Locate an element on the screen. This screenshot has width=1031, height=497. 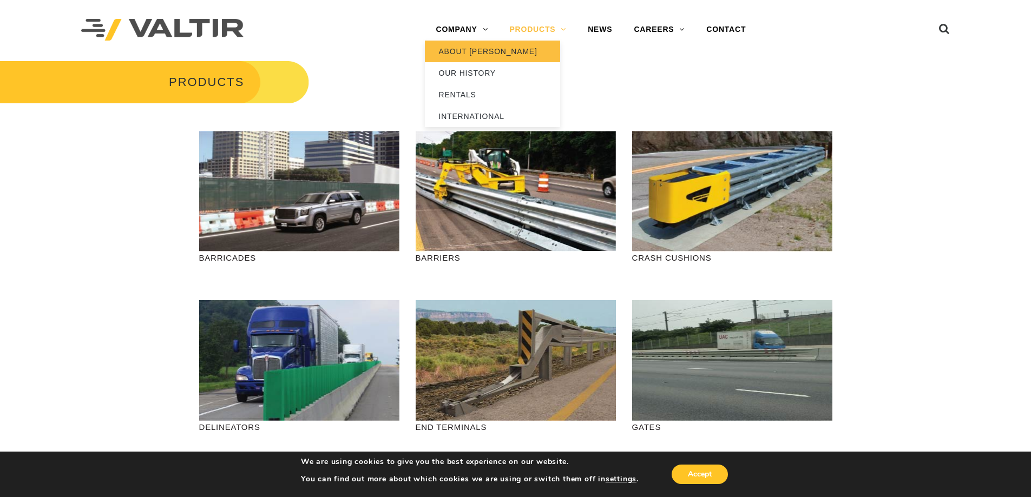
p: CRASH CUSHIONS is located at coordinates (732, 258).